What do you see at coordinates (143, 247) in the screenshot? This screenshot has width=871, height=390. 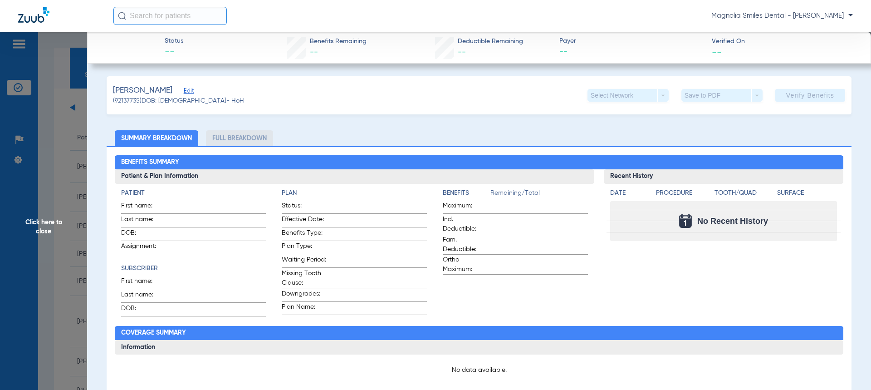 I see `span: Assignment:` at bounding box center [143, 247].